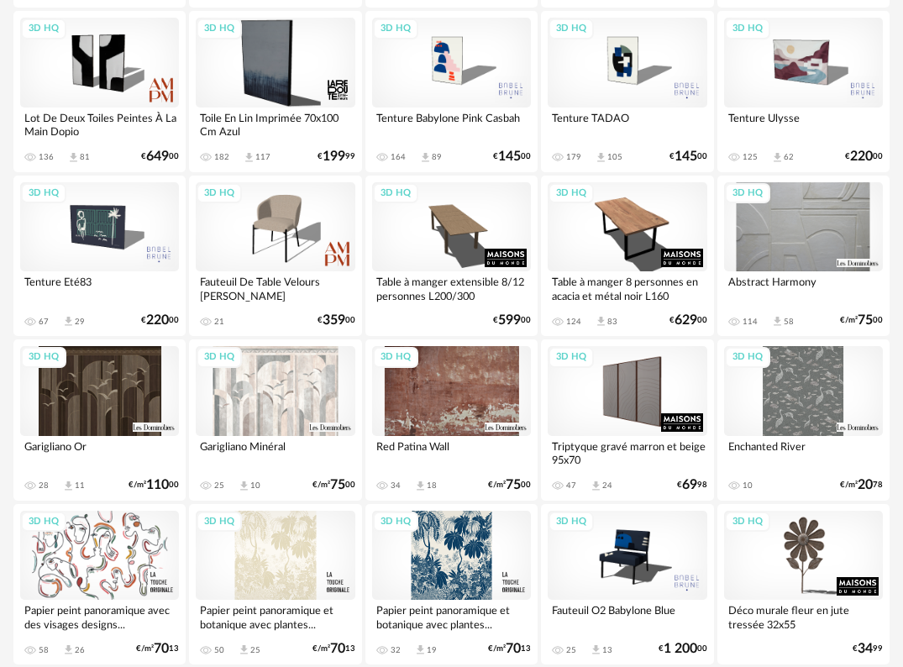 The height and width of the screenshot is (667, 903). I want to click on div: Tenture Babylone Pink Casbah, so click(451, 124).